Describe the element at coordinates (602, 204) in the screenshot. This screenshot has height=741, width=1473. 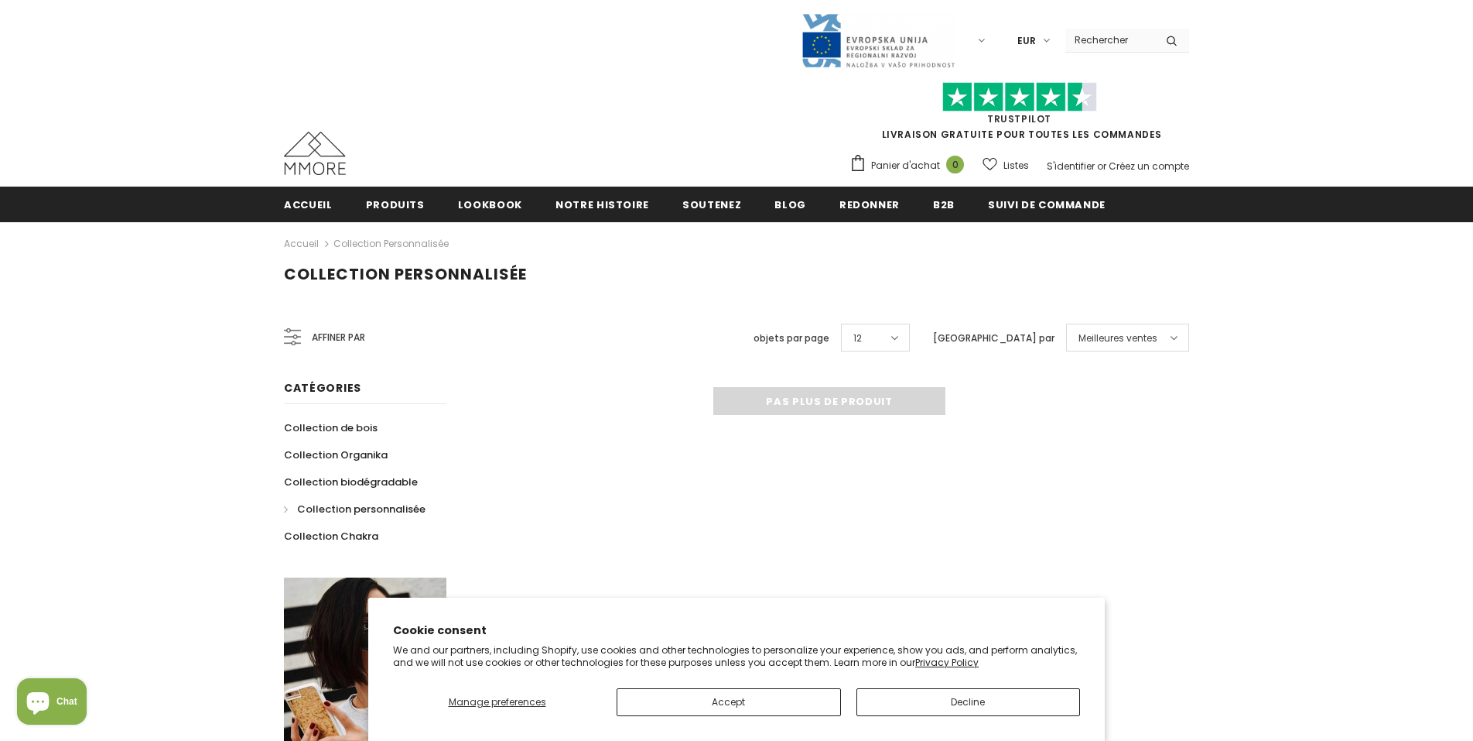
I see `span: Notre histoire` at that location.